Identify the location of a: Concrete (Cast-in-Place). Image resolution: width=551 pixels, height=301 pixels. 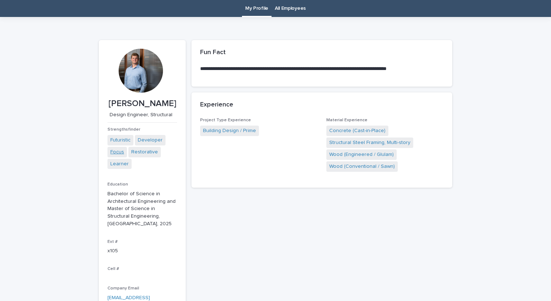
(357, 130).